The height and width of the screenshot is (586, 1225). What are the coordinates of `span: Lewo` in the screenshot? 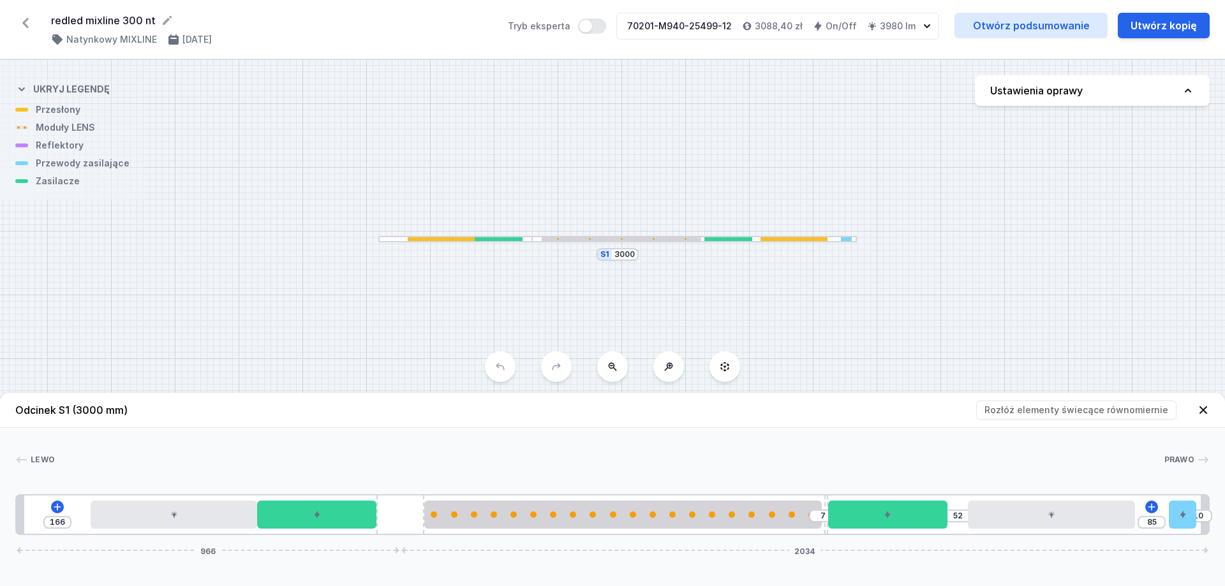 It's located at (43, 460).